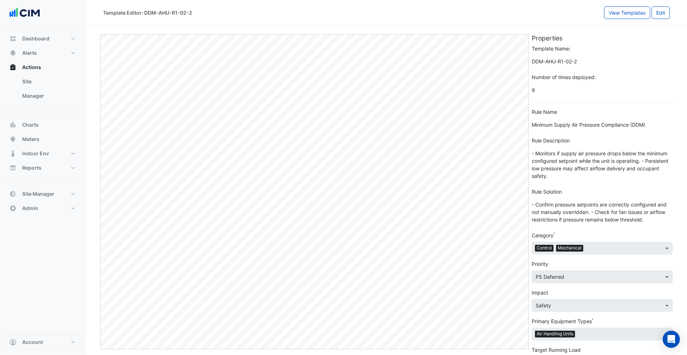 The width and height of the screenshot is (687, 355). I want to click on app-icon: Site Manager, so click(13, 194).